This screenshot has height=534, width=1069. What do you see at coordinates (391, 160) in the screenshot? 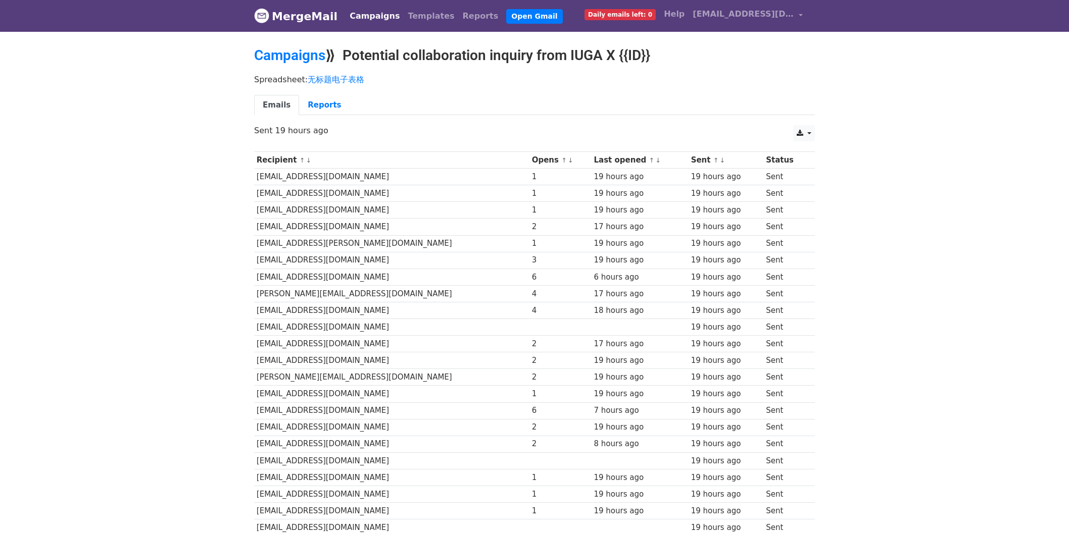
I see `th: Recipient` at bounding box center [391, 160].